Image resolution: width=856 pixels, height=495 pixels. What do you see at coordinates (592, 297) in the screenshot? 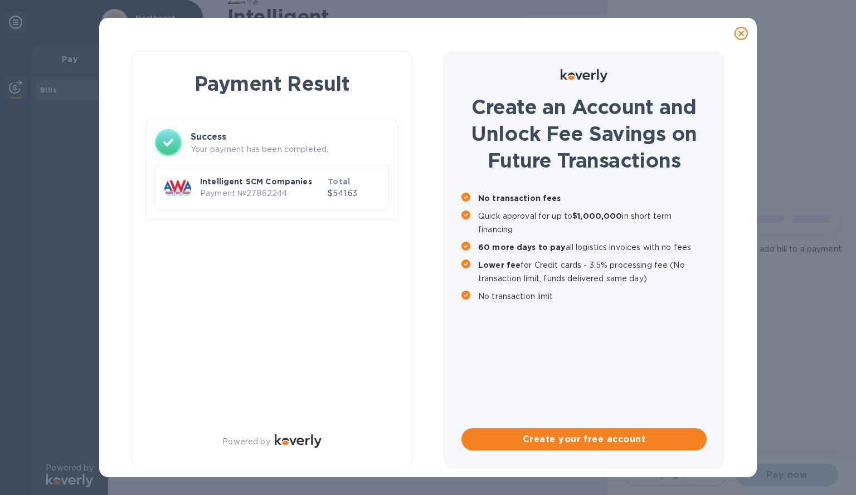
I see `p: No transaction limit` at bounding box center [592, 297].